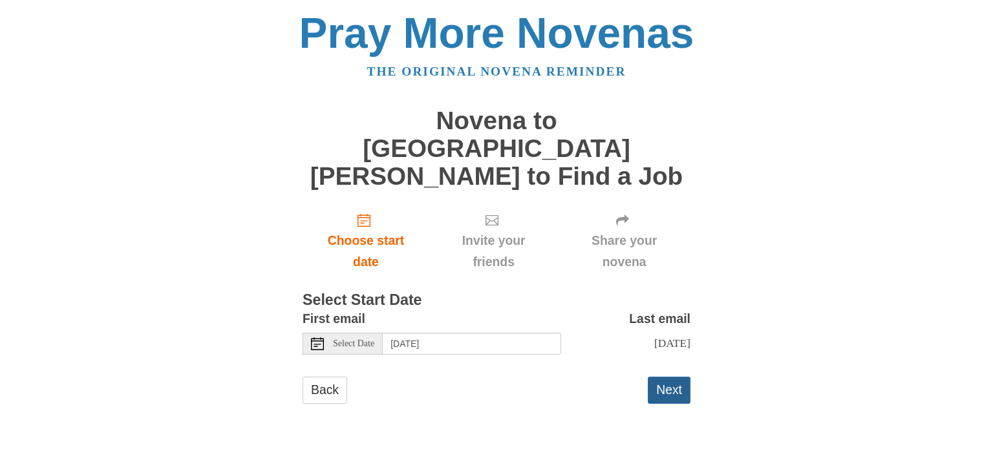 This screenshot has width=993, height=449. What do you see at coordinates (659, 319) in the screenshot?
I see `label: Last email` at bounding box center [659, 319].